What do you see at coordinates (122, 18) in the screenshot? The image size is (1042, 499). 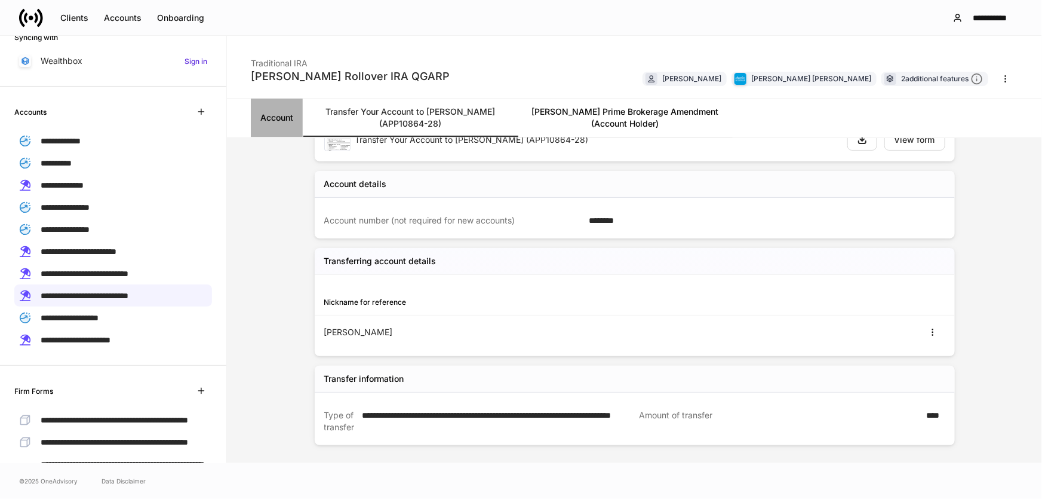 I see `button: Accounts` at bounding box center [122, 18].